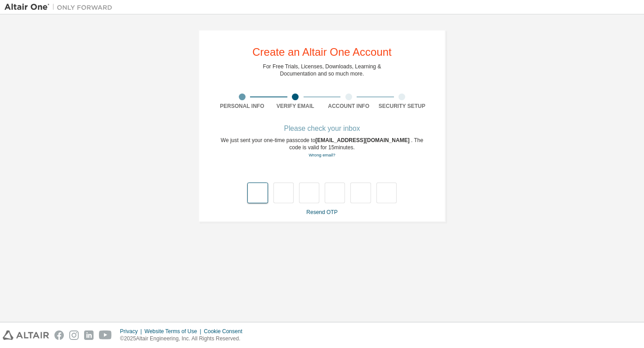 This screenshot has height=348, width=644. I want to click on img: youtube.svg, so click(105, 335).